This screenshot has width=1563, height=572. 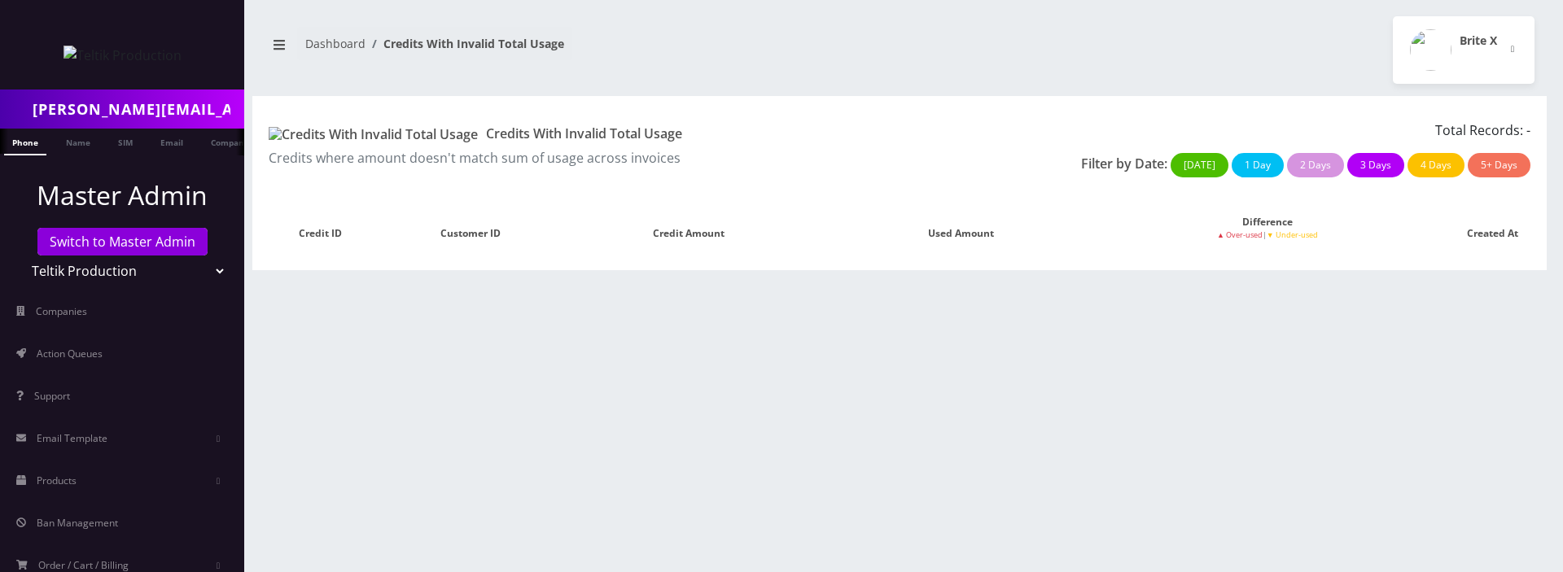 I want to click on span: Total Records:, so click(x=1479, y=130).